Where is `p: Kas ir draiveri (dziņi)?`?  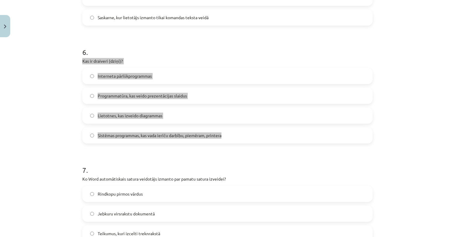 p: Kas ir draiveri (dziņi)? is located at coordinates (228, 61).